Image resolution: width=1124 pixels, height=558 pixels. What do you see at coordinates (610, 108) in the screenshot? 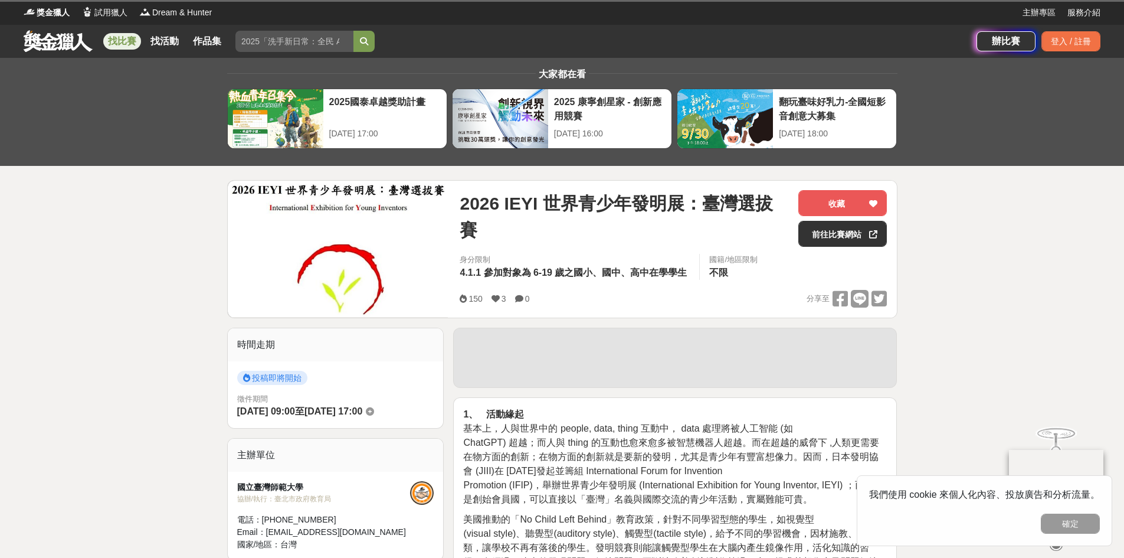
I see `div: 2025 康寧創星家 - 創新應用競賽` at bounding box center [610, 108].